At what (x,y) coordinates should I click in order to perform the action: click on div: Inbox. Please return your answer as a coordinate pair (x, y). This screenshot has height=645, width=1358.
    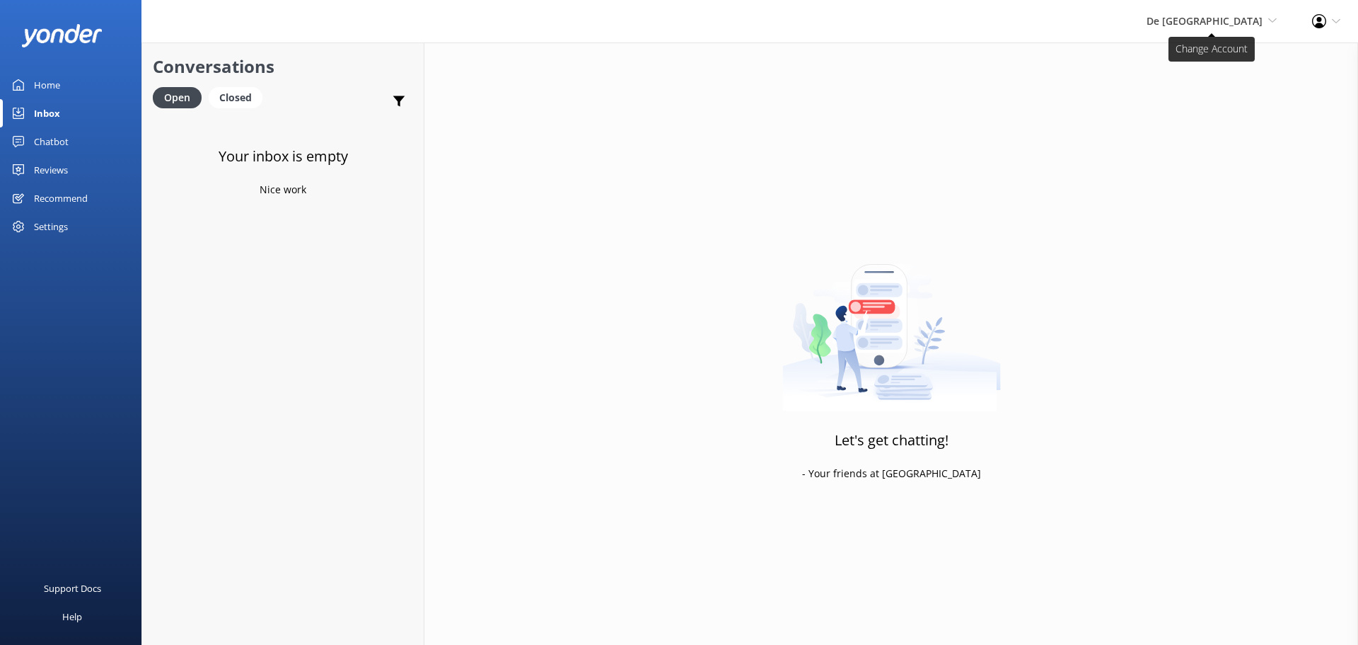
    Looking at the image, I should click on (47, 113).